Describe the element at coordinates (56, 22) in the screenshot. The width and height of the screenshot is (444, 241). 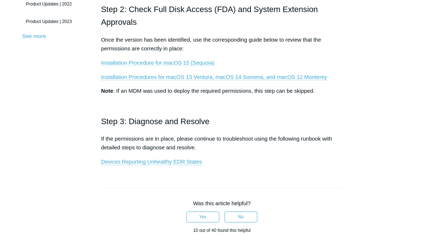
I see `a: Product Updates | 2023` at that location.